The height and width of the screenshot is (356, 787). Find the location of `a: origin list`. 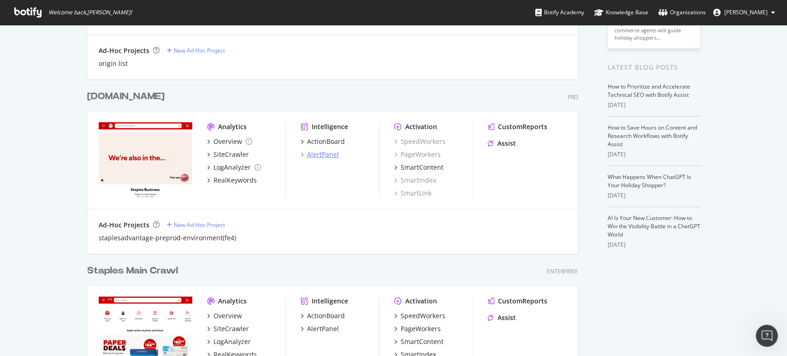

a: origin list is located at coordinates (113, 64).